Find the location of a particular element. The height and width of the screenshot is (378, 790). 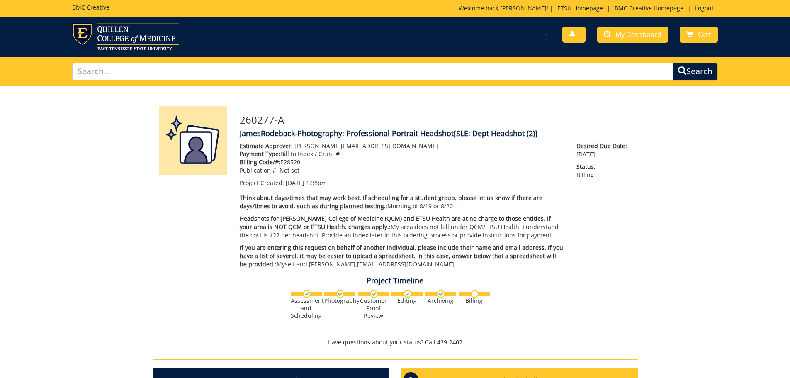

span: Desired Due Date: is located at coordinates (604, 146).